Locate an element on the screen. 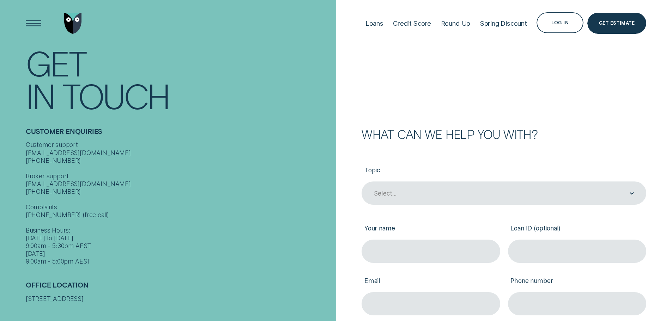  label: Your name is located at coordinates (431, 229).